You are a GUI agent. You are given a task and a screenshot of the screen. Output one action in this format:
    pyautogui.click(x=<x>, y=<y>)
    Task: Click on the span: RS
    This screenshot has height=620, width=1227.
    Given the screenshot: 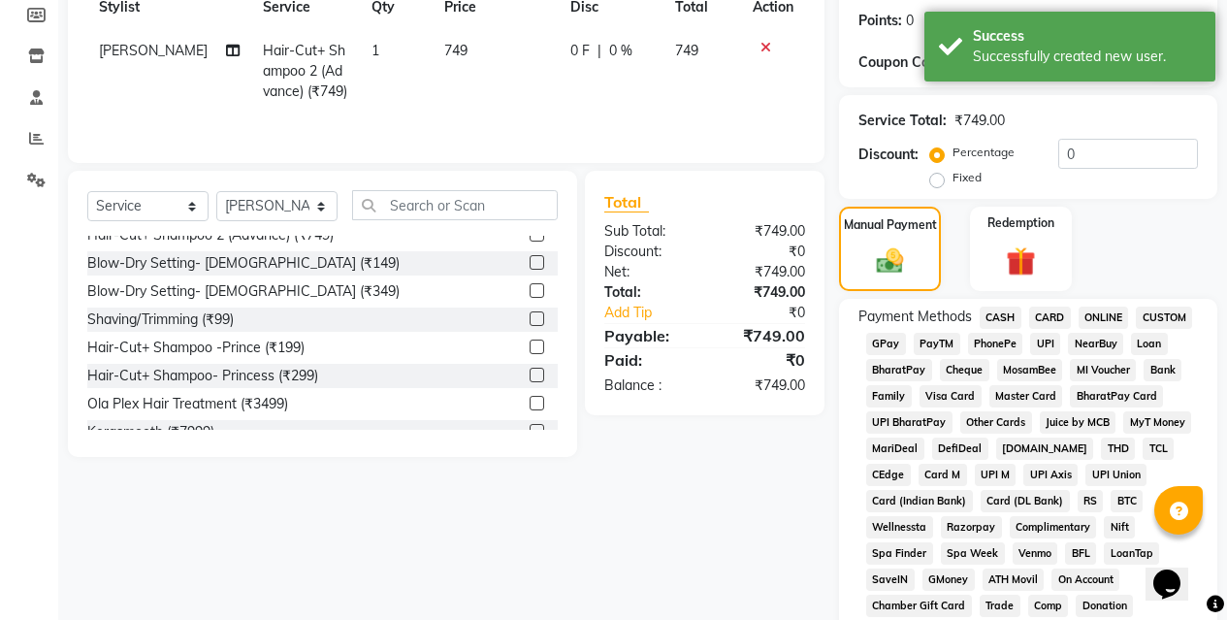 What is the action you would take?
    pyautogui.click(x=1090, y=501)
    